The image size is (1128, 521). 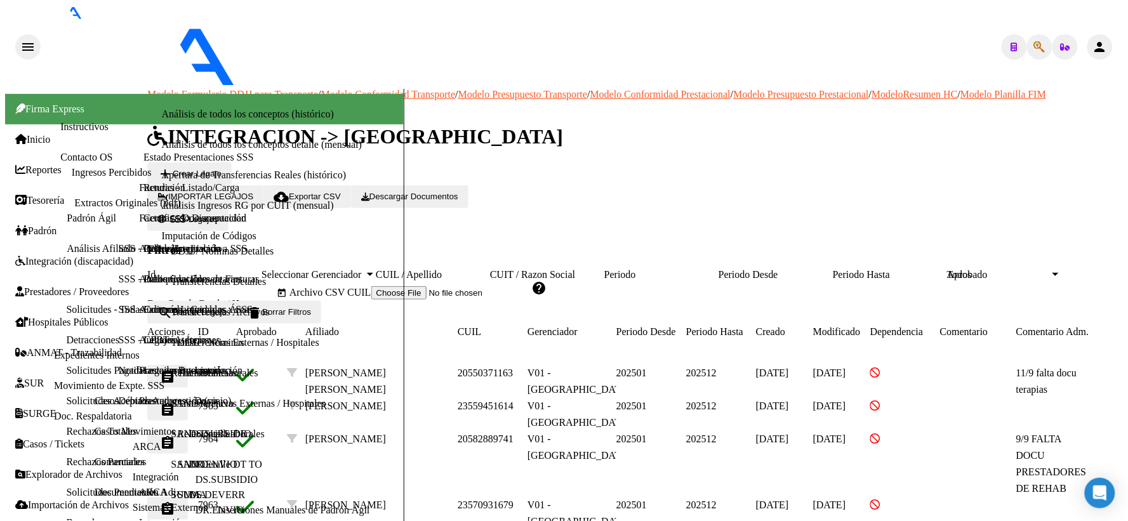 I want to click on a: Transferencias Externas / Hospitales, so click(x=252, y=404).